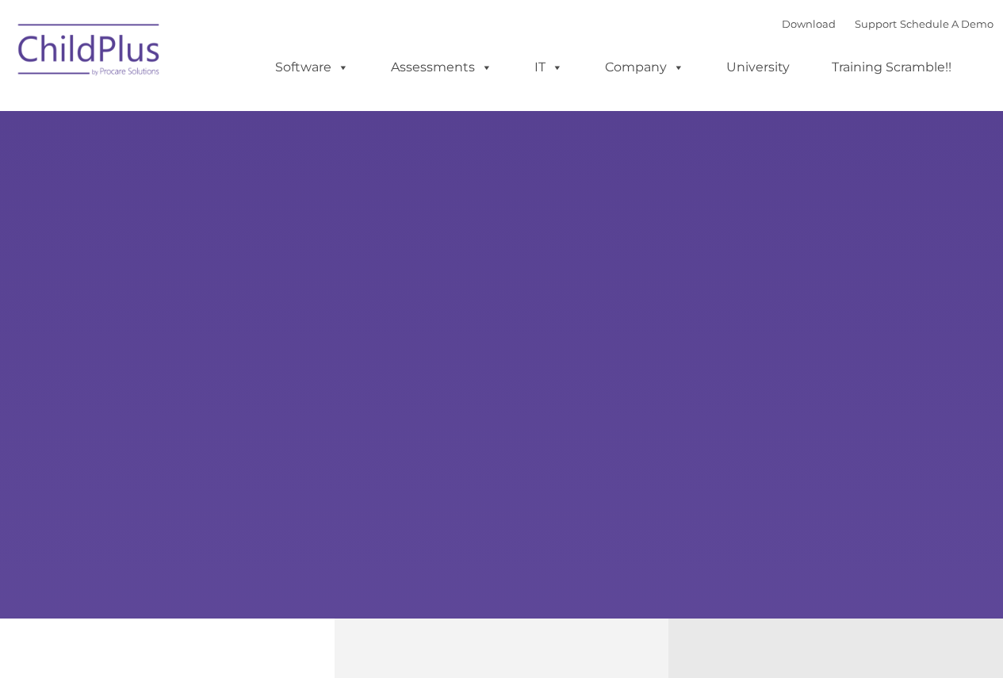  I want to click on a: Download, so click(808, 24).